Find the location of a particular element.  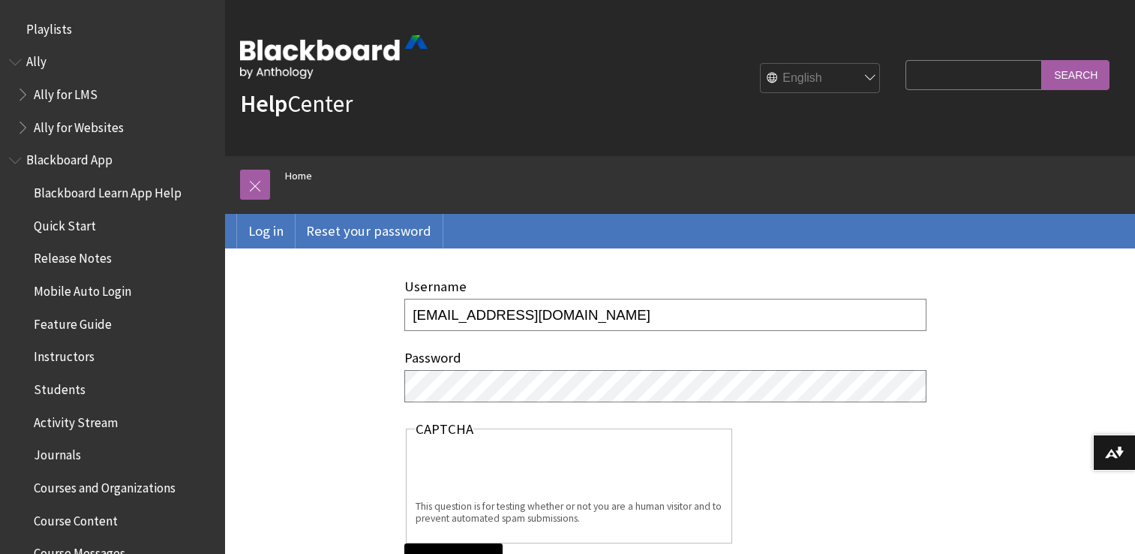

div: This question is for testing whether or not you are a human visitor and to prevent automated spam... is located at coordinates (569, 512).